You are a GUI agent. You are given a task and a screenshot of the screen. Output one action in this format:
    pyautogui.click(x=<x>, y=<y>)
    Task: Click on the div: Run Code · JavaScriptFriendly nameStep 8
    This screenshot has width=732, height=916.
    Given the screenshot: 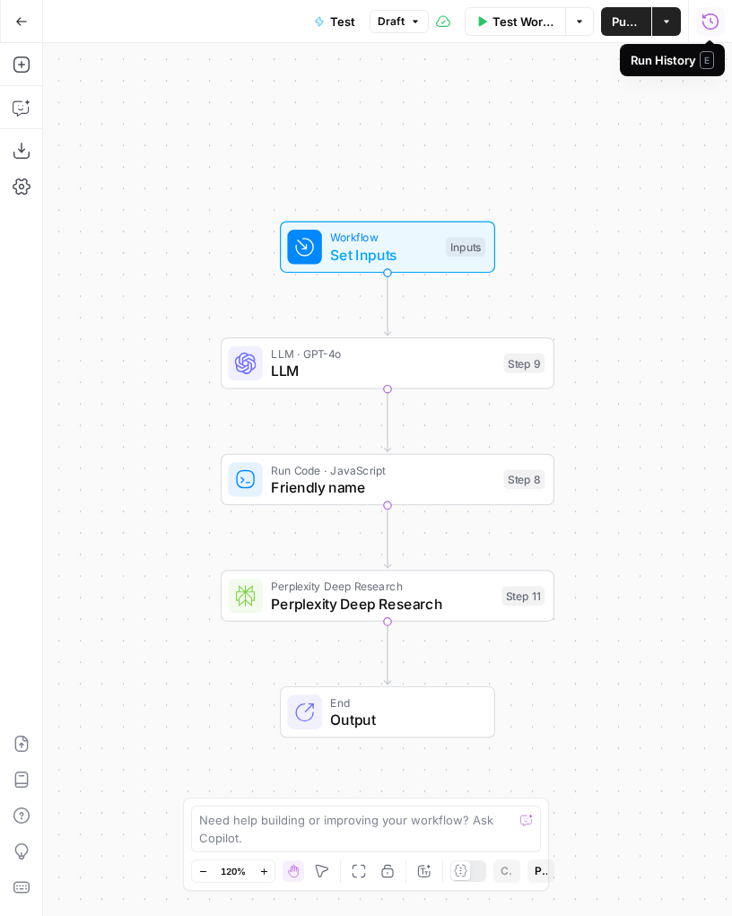 What is the action you would take?
    pyautogui.click(x=388, y=480)
    